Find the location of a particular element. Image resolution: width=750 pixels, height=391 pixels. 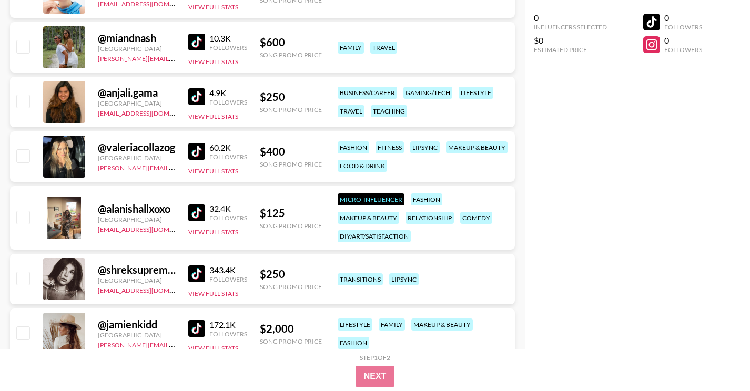

div: 10.3K is located at coordinates (228, 38).